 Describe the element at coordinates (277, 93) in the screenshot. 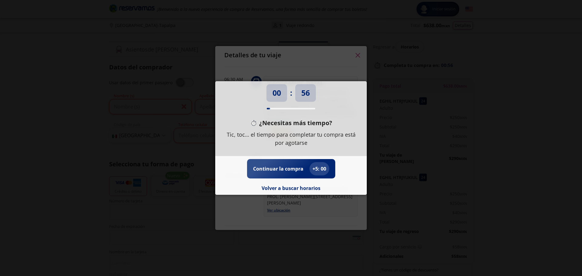

I see `p: 00` at that location.